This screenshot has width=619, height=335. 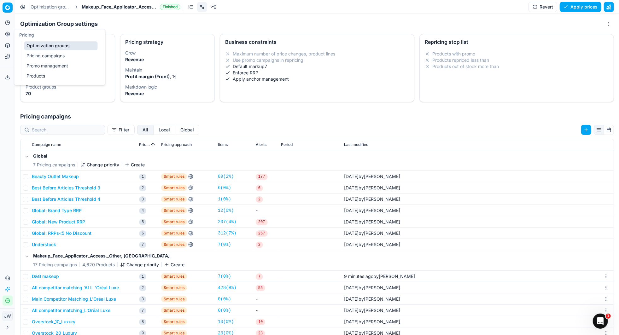 What do you see at coordinates (145, 130) in the screenshot?
I see `button: all` at bounding box center [145, 130].